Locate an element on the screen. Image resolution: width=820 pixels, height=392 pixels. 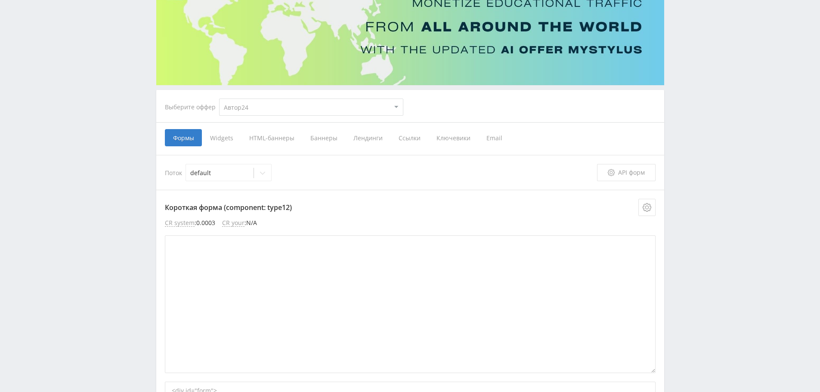
span: Формы is located at coordinates (183, 138).